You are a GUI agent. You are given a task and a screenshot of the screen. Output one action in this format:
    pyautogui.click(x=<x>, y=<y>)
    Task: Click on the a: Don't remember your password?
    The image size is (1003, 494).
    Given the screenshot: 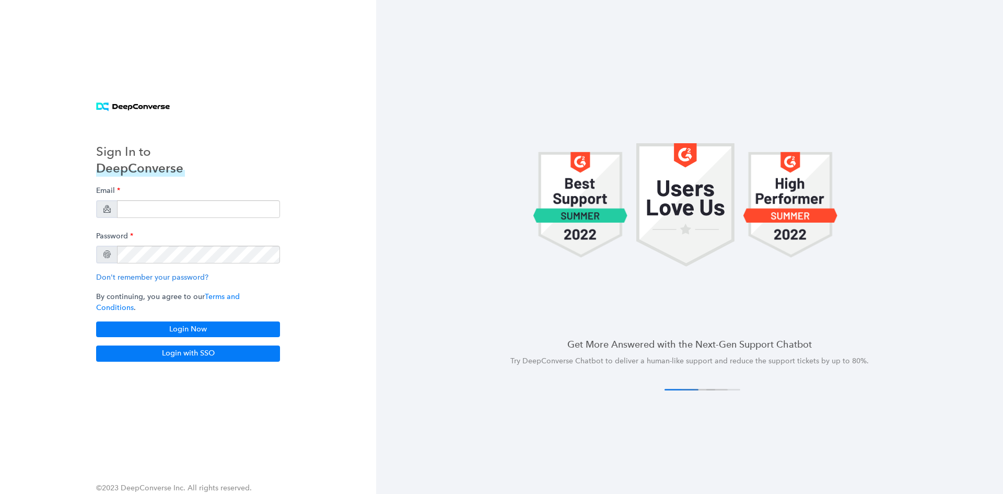 What is the action you would take?
    pyautogui.click(x=152, y=277)
    